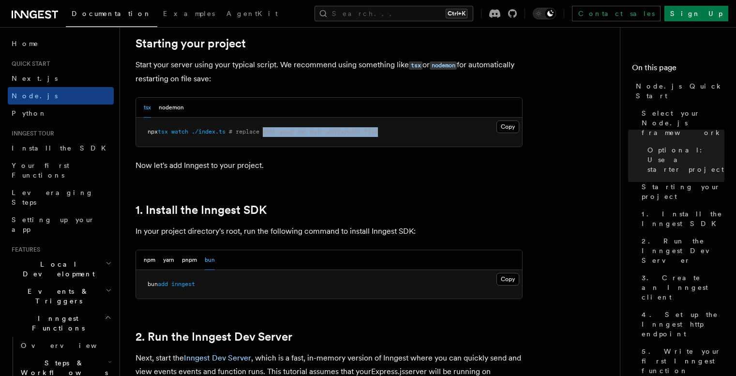 This screenshot has width=736, height=376. I want to click on kbd: Ctrl+K, so click(457, 14).